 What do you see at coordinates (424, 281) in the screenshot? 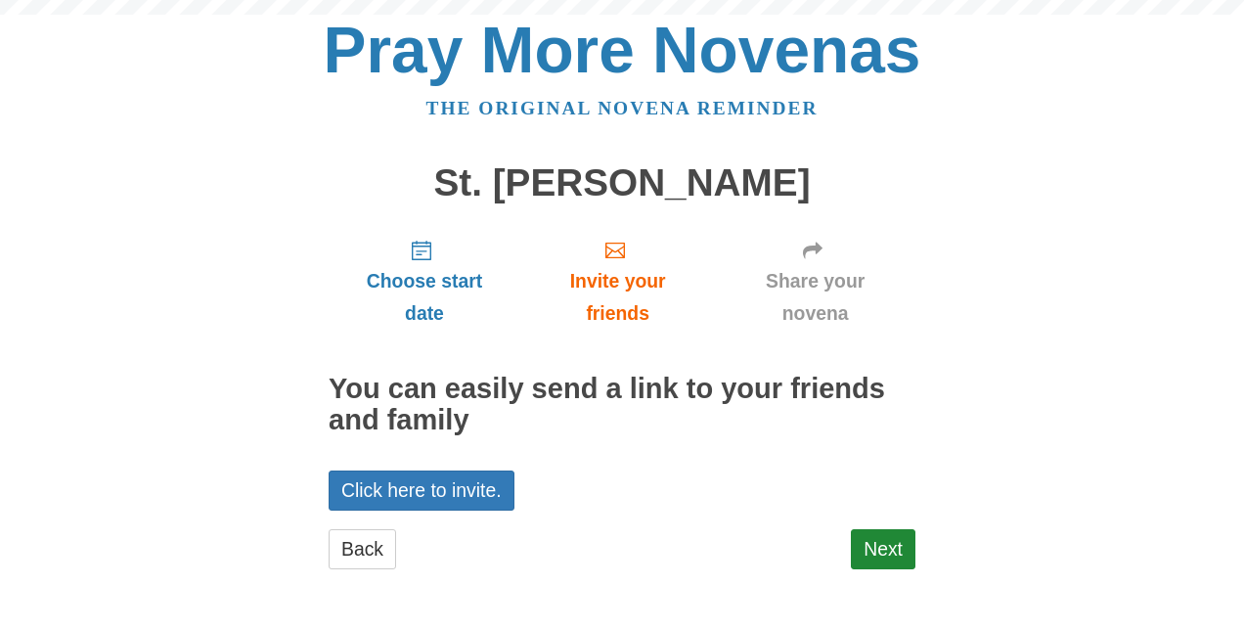
I see `a: Choose start date` at bounding box center [424, 281].